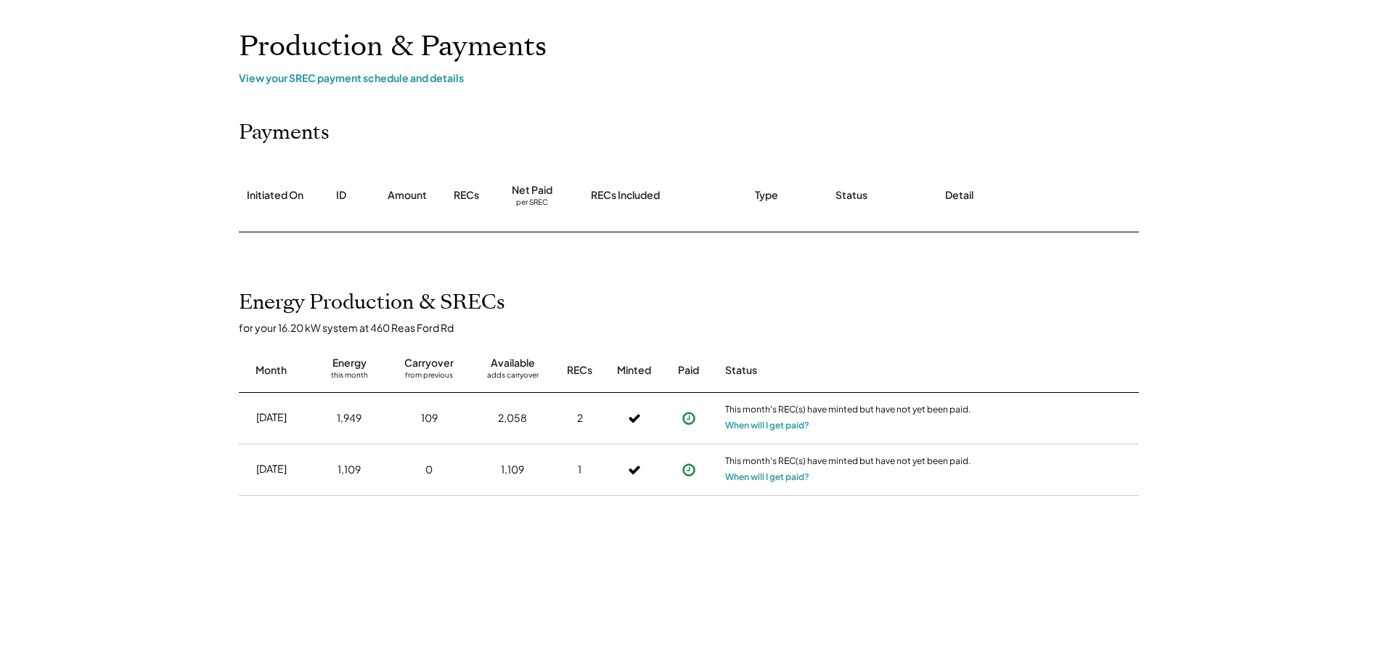 The height and width of the screenshot is (671, 1377). Describe the element at coordinates (689, 46) in the screenshot. I see `h1: Production & Payments` at that location.